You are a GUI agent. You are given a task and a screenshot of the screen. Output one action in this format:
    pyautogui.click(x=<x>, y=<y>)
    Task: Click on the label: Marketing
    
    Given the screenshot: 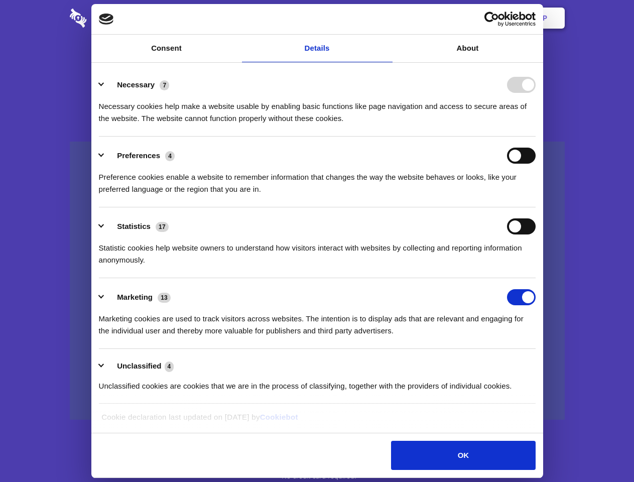 What is the action you would take?
    pyautogui.click(x=135, y=297)
    